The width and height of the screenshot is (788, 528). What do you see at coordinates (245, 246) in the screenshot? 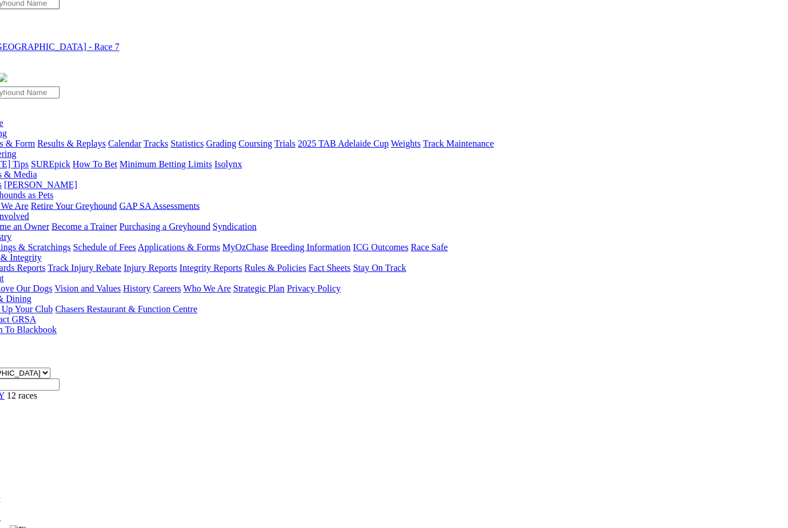
I see `a: MyOzChase` at bounding box center [245, 246].